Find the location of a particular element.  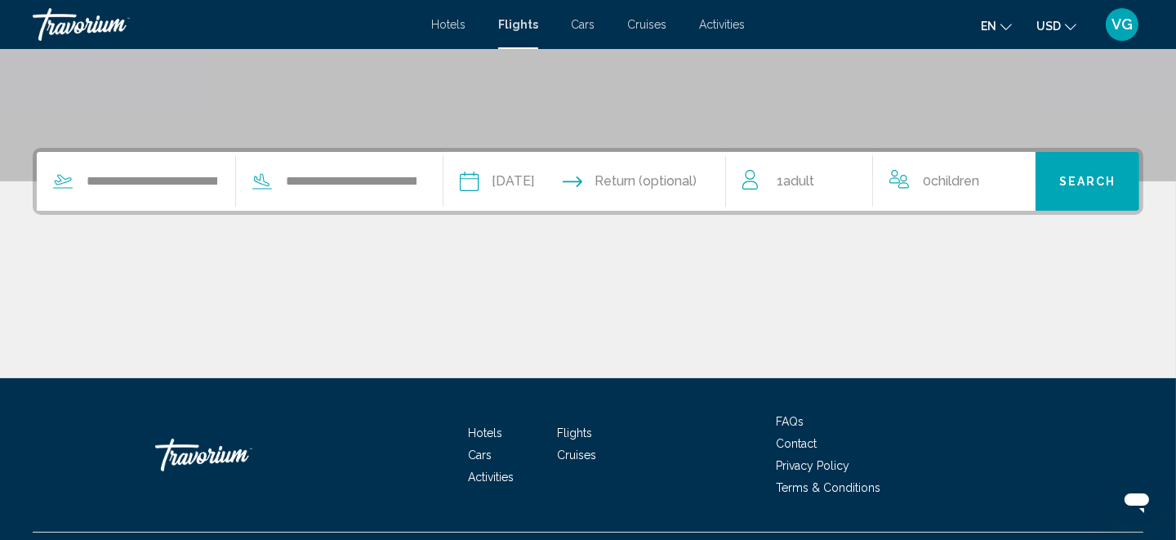

button: Change currency is located at coordinates (1056, 25).